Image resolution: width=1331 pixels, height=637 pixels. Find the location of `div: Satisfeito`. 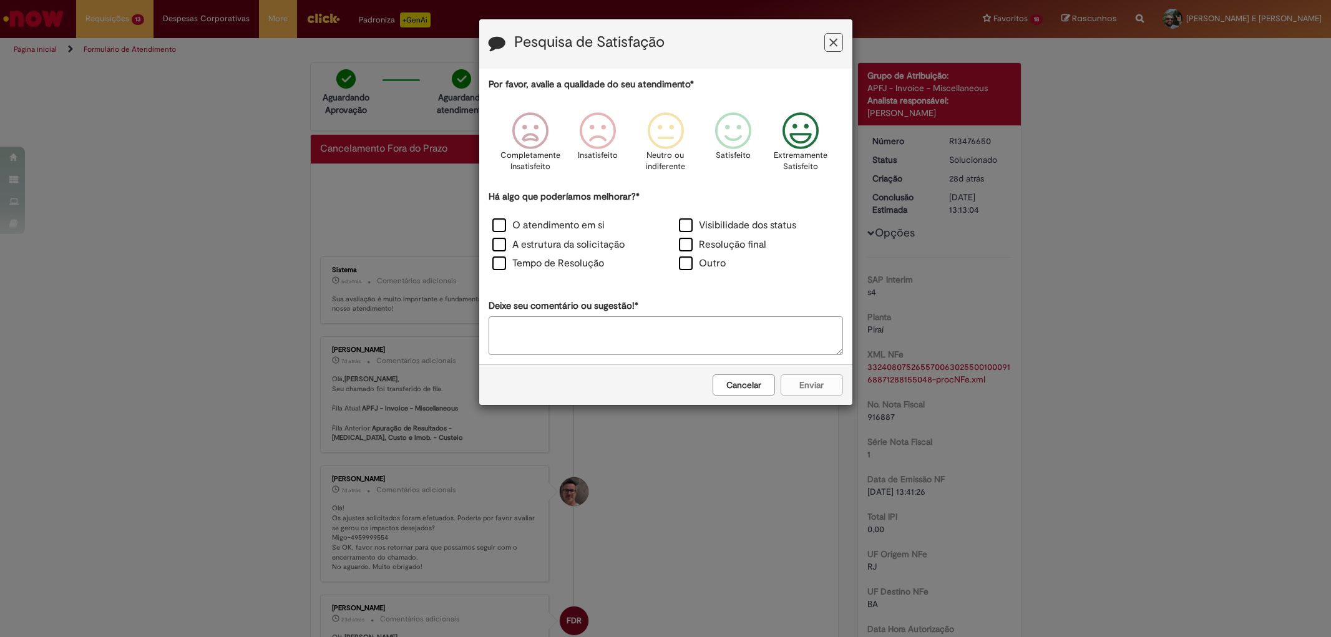

div: Satisfeito is located at coordinates (733, 145).